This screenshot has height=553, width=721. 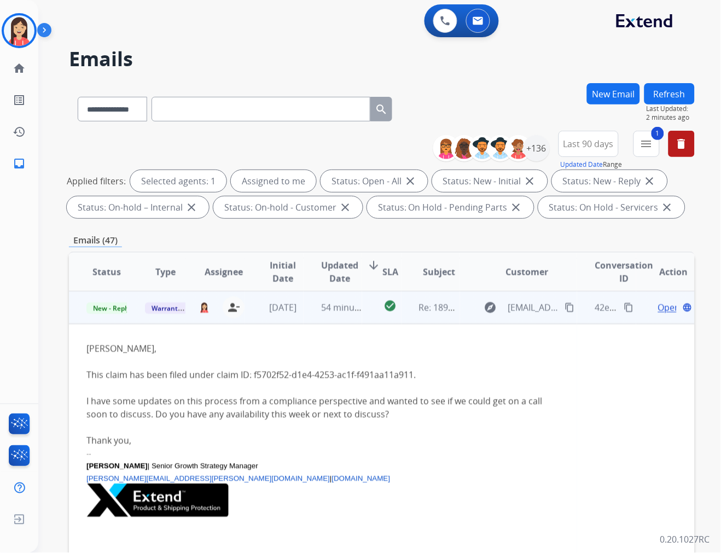 I want to click on img: avatar, so click(x=19, y=31).